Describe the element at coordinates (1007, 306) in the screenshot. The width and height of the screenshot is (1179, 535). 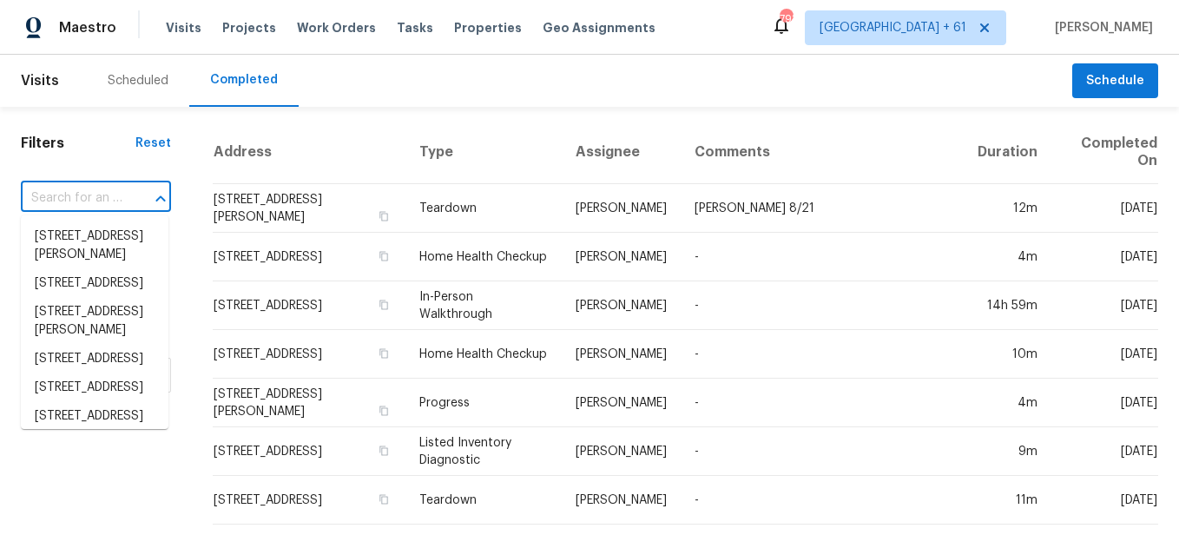
I see `td: 14h 59m` at that location.